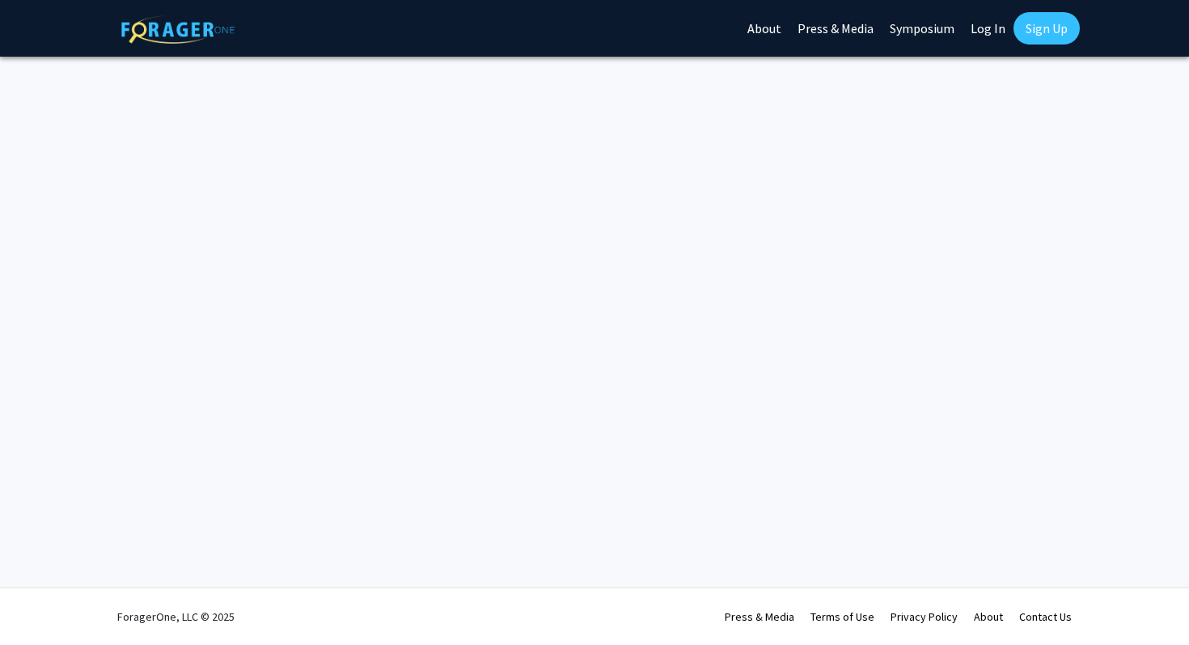  I want to click on img: ForagerOne Logo, so click(178, 29).